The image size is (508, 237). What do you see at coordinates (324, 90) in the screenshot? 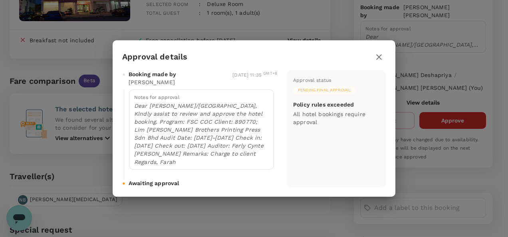
I see `span: Pending final approval` at bounding box center [324, 90].